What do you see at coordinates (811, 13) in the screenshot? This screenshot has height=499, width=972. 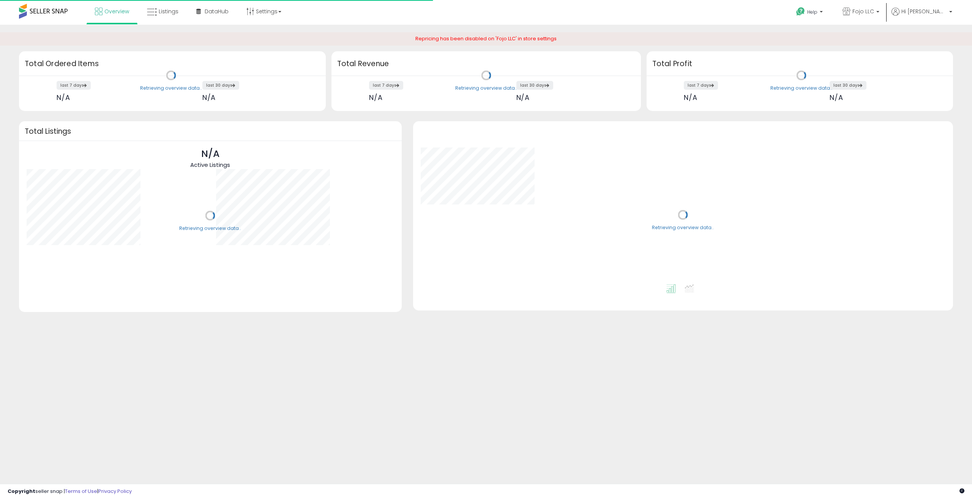 I see `a: Help` at bounding box center [811, 13].